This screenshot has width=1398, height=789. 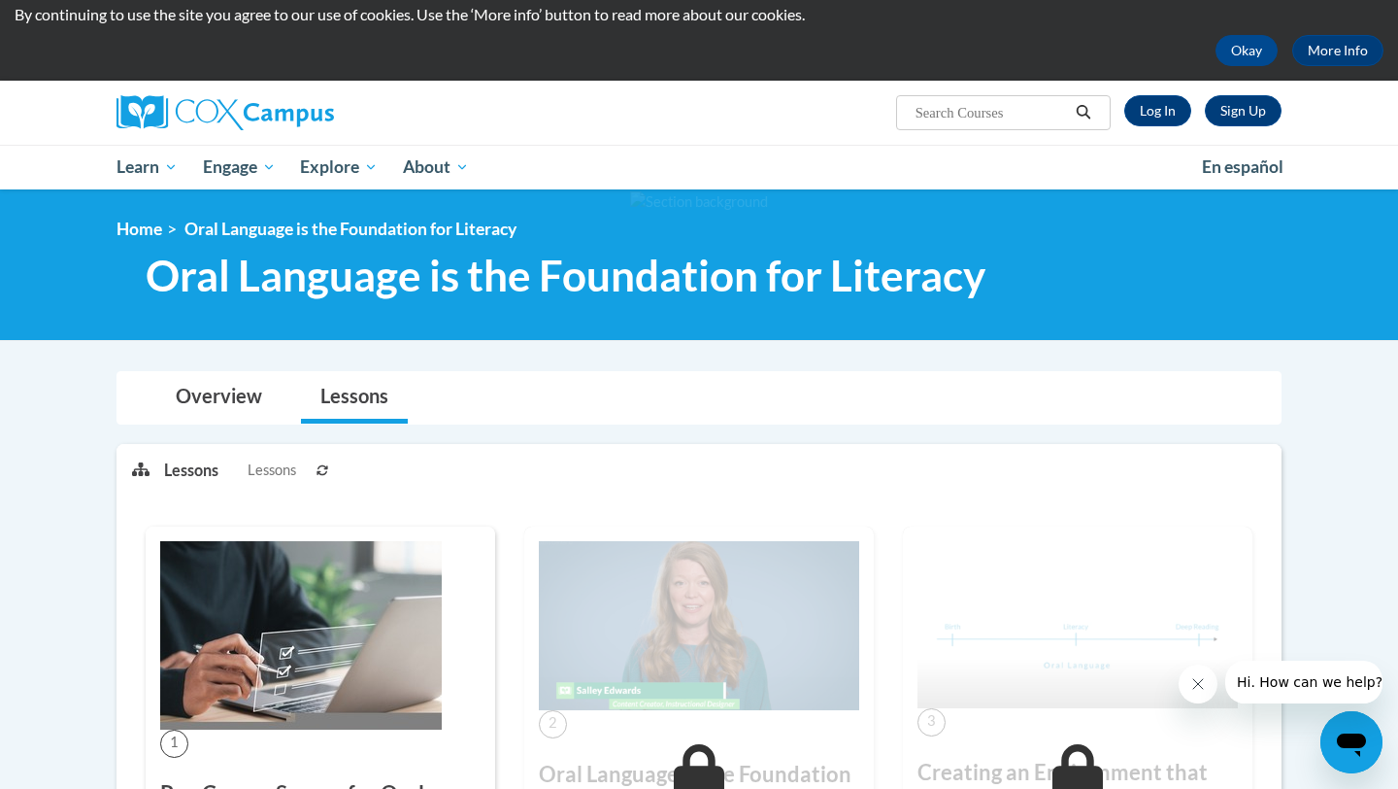 I want to click on a: Lessons, so click(x=354, y=397).